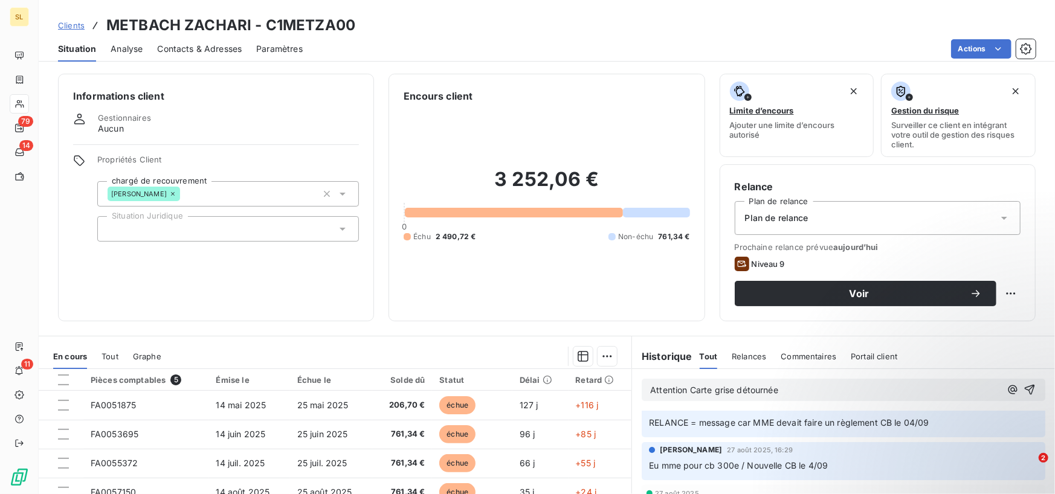  What do you see at coordinates (776, 218) in the screenshot?
I see `span: Plan de relance` at bounding box center [776, 218].